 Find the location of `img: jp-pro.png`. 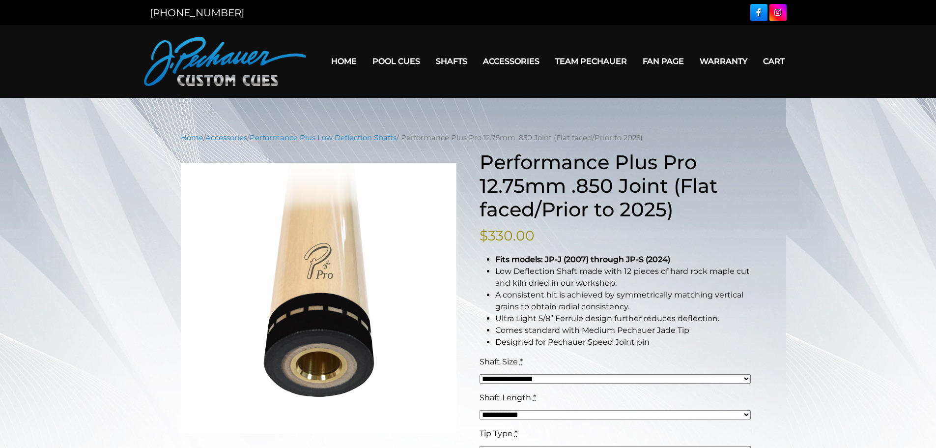

img: jp-pro.png is located at coordinates (319, 298).